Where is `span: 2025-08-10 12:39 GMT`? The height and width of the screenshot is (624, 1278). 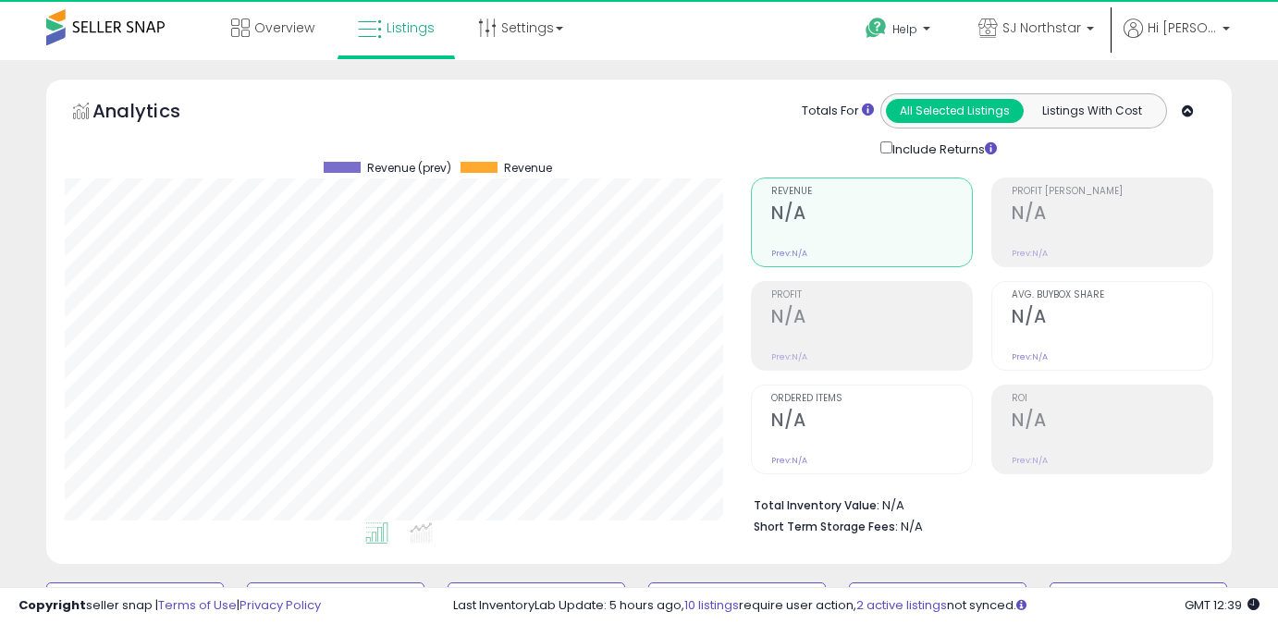
span: 2025-08-10 12:39 GMT is located at coordinates (1222, 605).